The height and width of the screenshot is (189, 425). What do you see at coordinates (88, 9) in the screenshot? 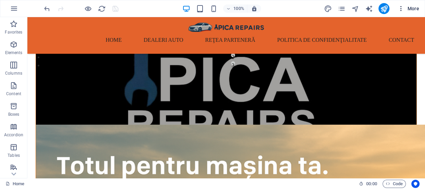
I see `button: Click here to leave preview mode and continue editing` at bounding box center [88, 9].